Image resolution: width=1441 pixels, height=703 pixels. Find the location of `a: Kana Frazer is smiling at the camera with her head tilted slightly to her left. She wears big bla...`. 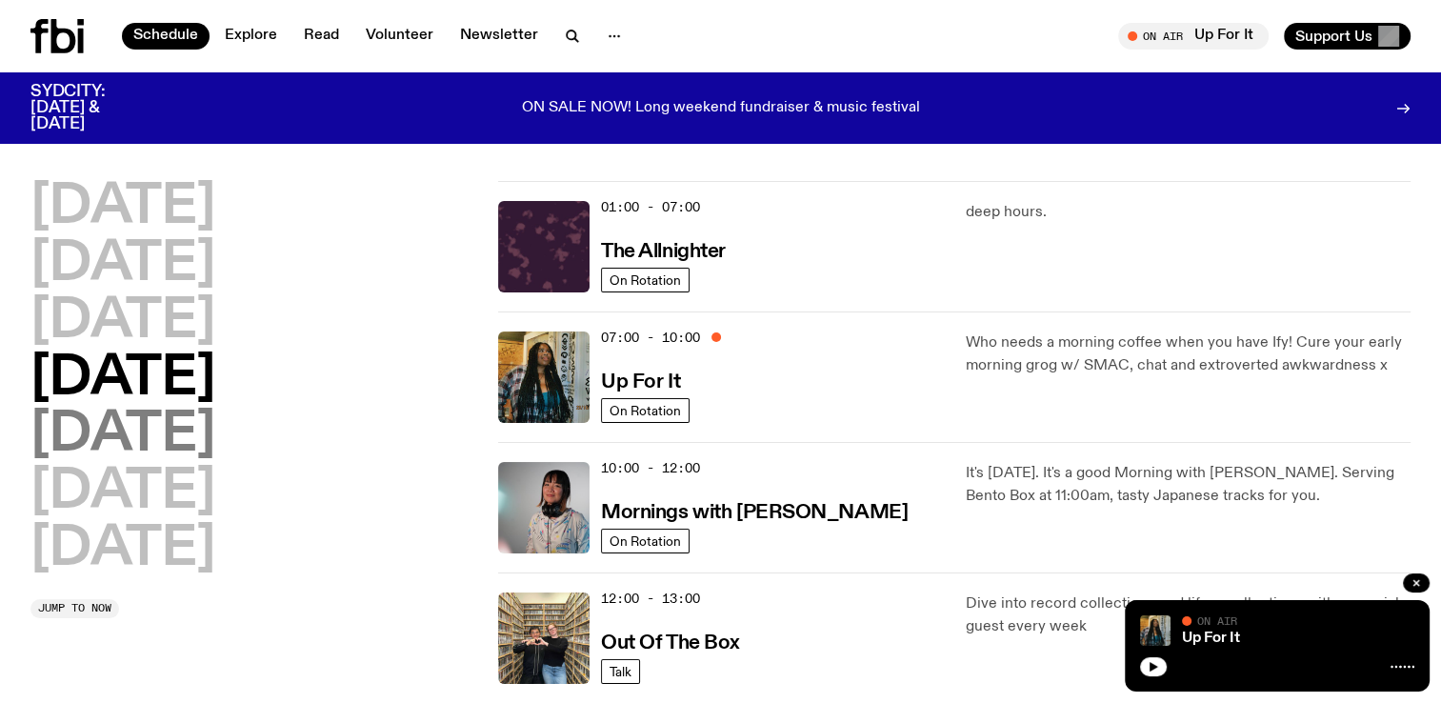

a: Kana Frazer is smiling at the camera with her head tilted slightly to her left. She wears big bla... is located at coordinates (544, 508).